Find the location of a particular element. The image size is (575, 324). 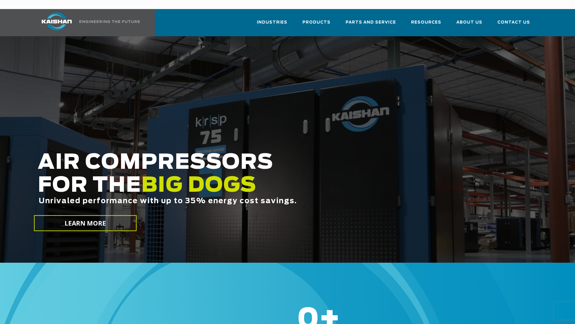

span: Resources is located at coordinates (426, 22).